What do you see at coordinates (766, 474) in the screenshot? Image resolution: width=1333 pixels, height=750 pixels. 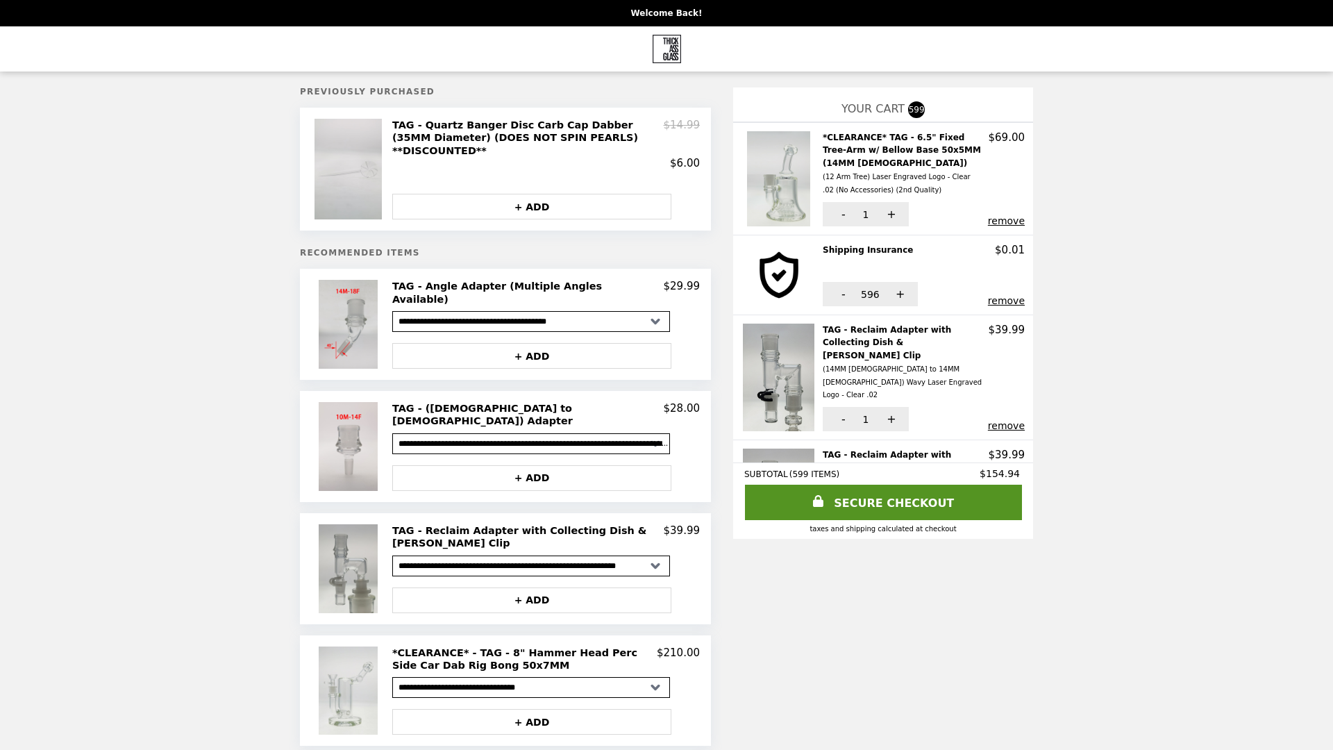 I see `span: SUBTOTAL` at bounding box center [766, 474].